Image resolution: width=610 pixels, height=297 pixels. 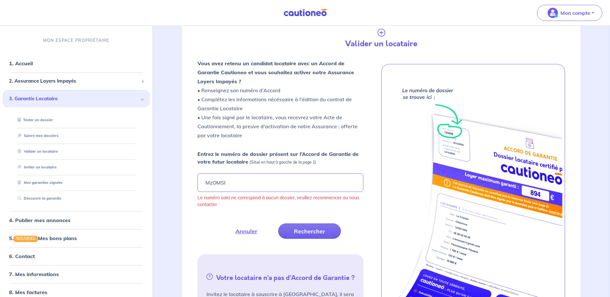 What do you see at coordinates (39, 183) in the screenshot?
I see `a: Mes garanties signées` at bounding box center [39, 183].